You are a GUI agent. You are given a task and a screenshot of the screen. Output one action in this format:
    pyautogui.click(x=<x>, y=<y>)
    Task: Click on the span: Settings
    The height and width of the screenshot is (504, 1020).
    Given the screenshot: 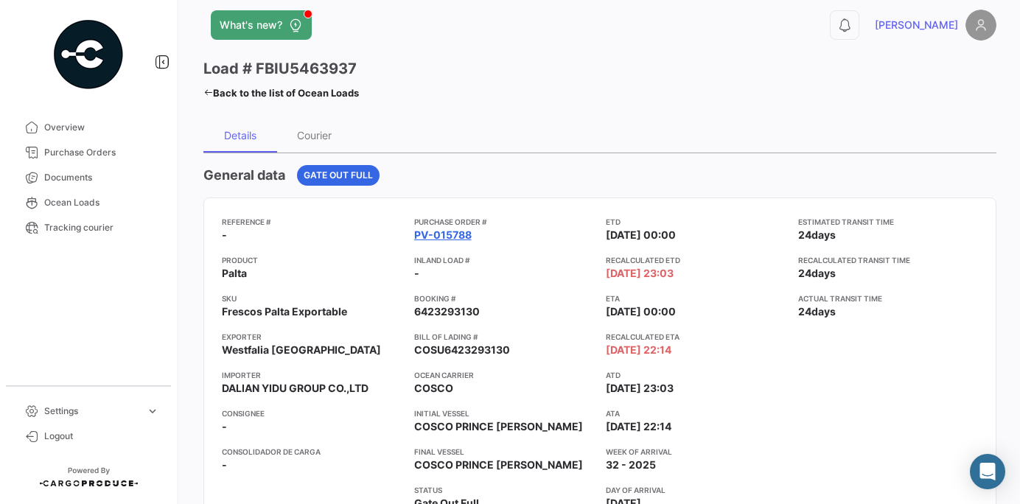 What is the action you would take?
    pyautogui.click(x=92, y=411)
    